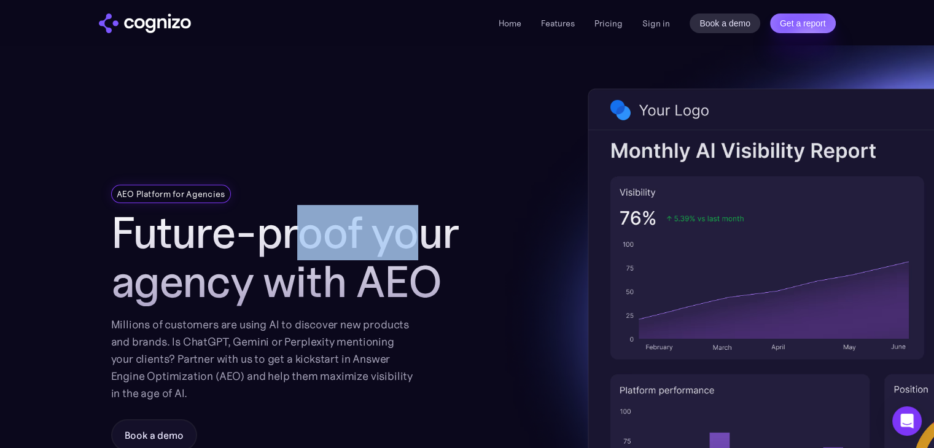 This screenshot has width=934, height=448. I want to click on div: Millions of customers are using AI to discover new products and brands. Is ChatGPT, Gemini or Per..., so click(262, 359).